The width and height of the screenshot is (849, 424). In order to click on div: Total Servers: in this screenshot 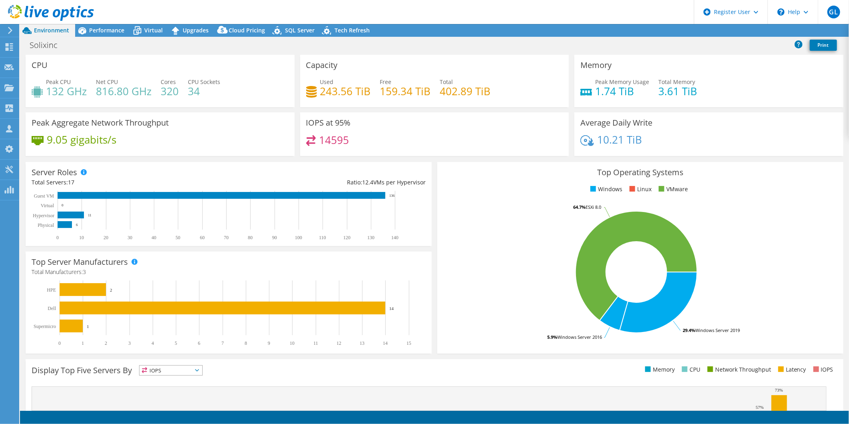, I will do `click(130, 182)`.